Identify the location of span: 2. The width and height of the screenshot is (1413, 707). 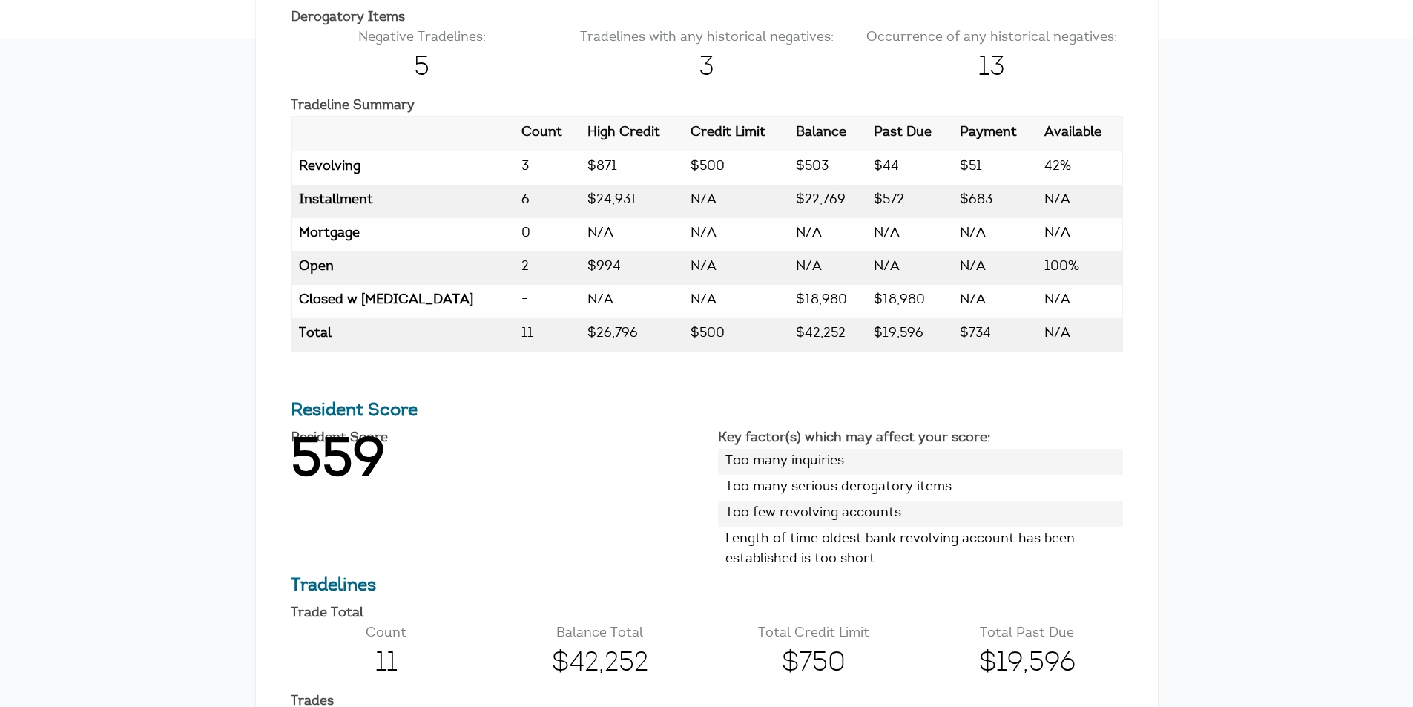
(525, 267).